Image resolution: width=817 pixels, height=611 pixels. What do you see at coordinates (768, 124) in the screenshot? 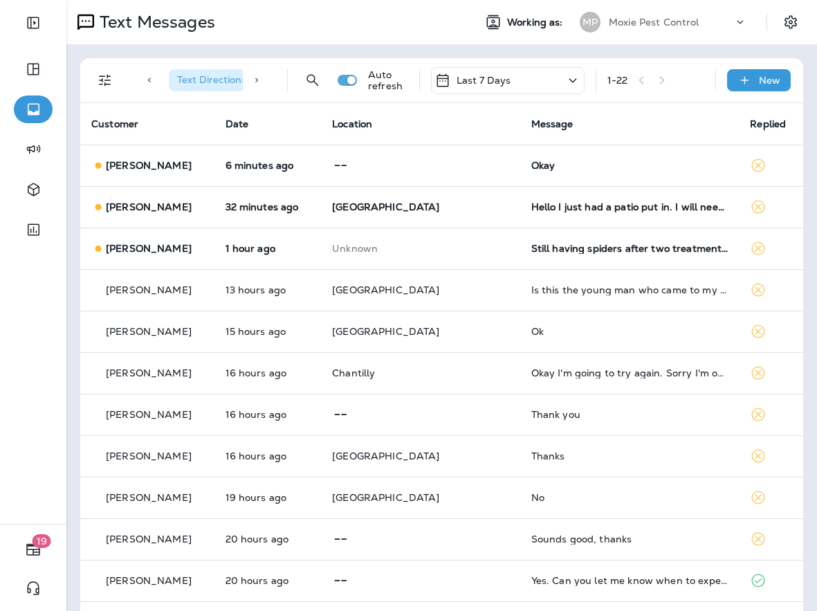
I see `span: Replied` at bounding box center [768, 124].